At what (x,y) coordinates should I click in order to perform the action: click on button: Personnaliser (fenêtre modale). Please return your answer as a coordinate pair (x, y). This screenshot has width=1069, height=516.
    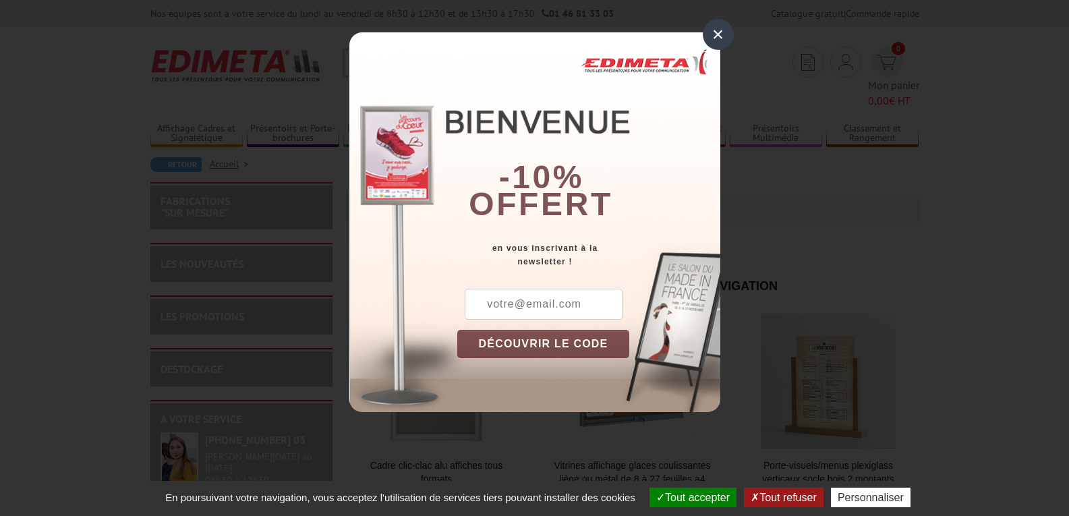
    Looking at the image, I should click on (871, 497).